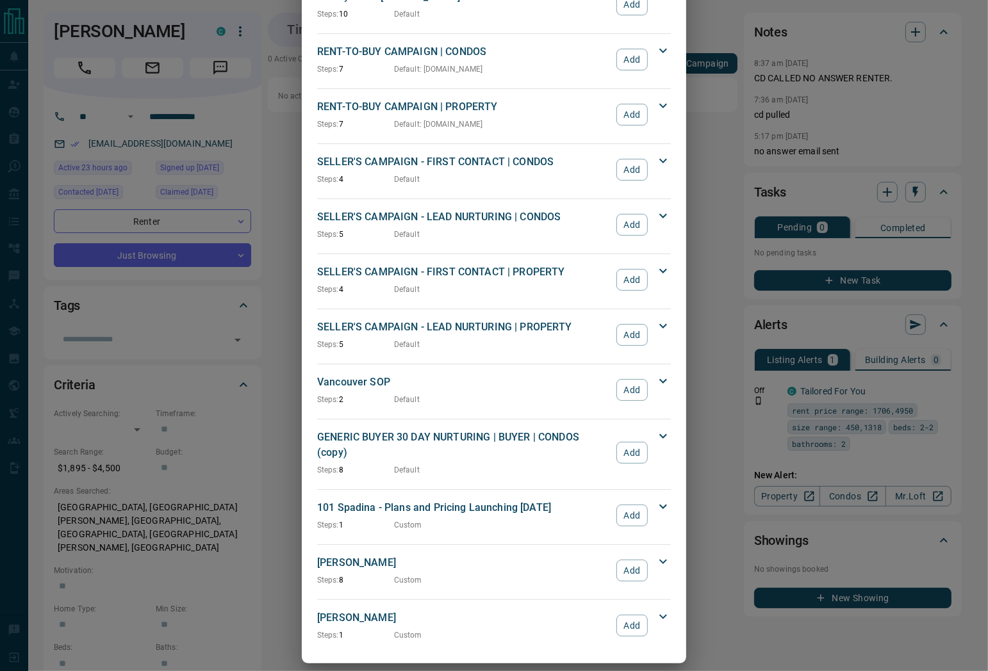  I want to click on p: RENT-TO-BUY CAMPAIGN | CONDOS, so click(463, 52).